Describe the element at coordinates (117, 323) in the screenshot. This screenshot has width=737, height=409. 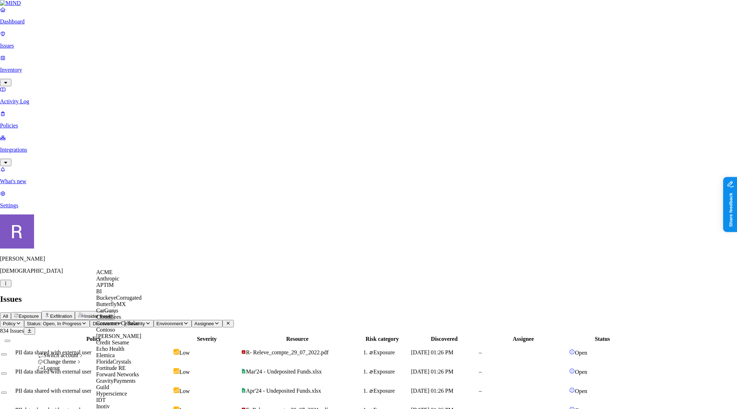
I see `span: Consumer Cellular` at that location.